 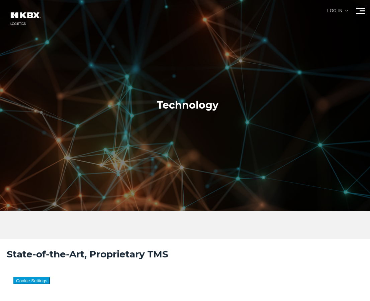 I want to click on h2: State-of-the-Art, Proprietary TMS, so click(x=185, y=254).